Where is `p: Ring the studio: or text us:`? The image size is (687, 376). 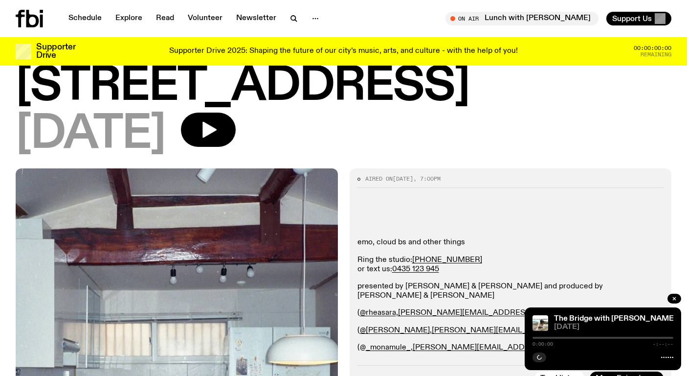
p: Ring the studio: or text us: is located at coordinates (511, 265).